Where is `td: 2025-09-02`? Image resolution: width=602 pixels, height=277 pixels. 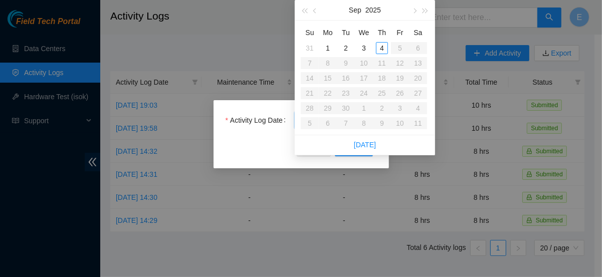
td: 2025-09-02 is located at coordinates (346, 48).